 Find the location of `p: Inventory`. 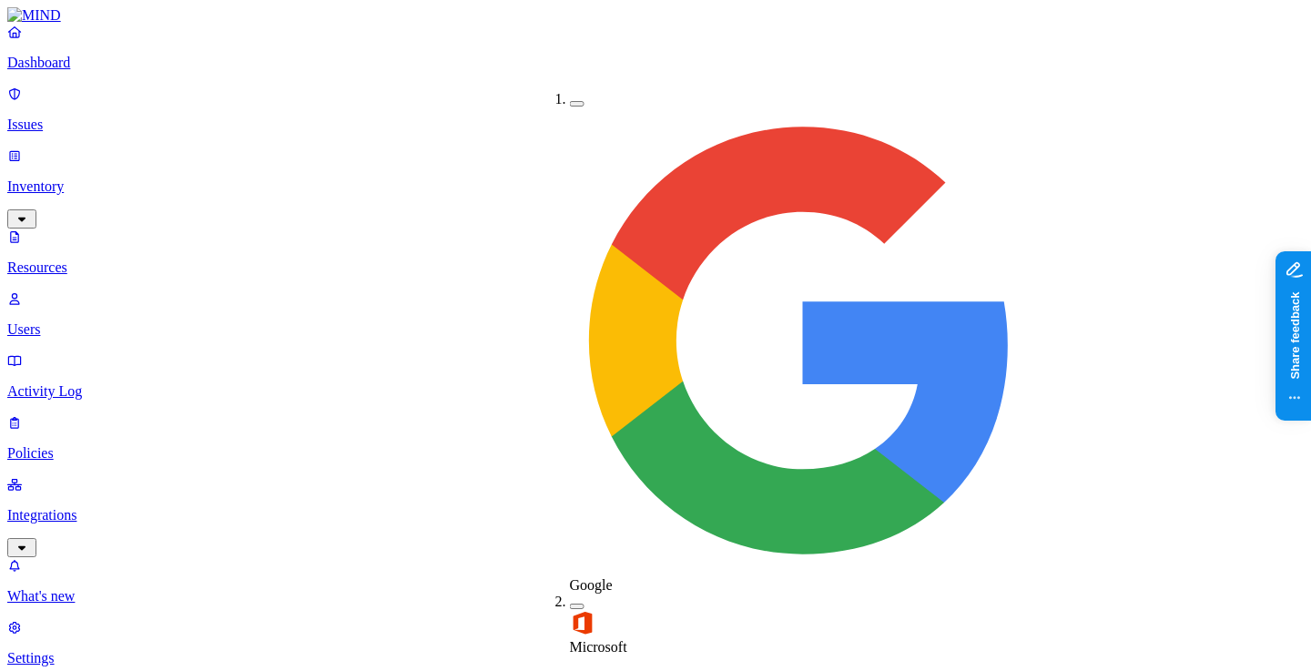

p: Inventory is located at coordinates (656, 187).